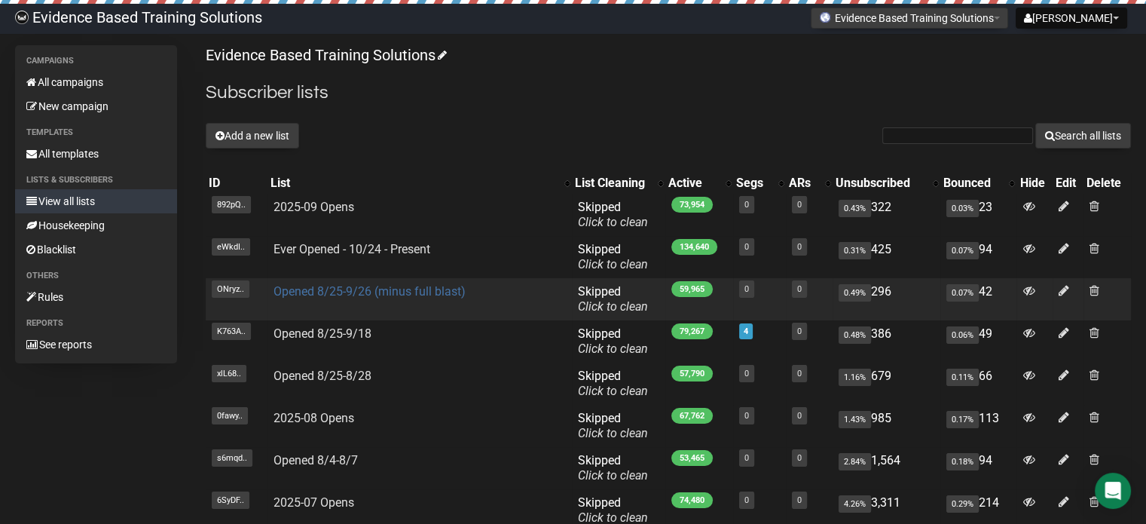  What do you see at coordinates (746, 331) in the screenshot?
I see `a: 4` at bounding box center [746, 331].